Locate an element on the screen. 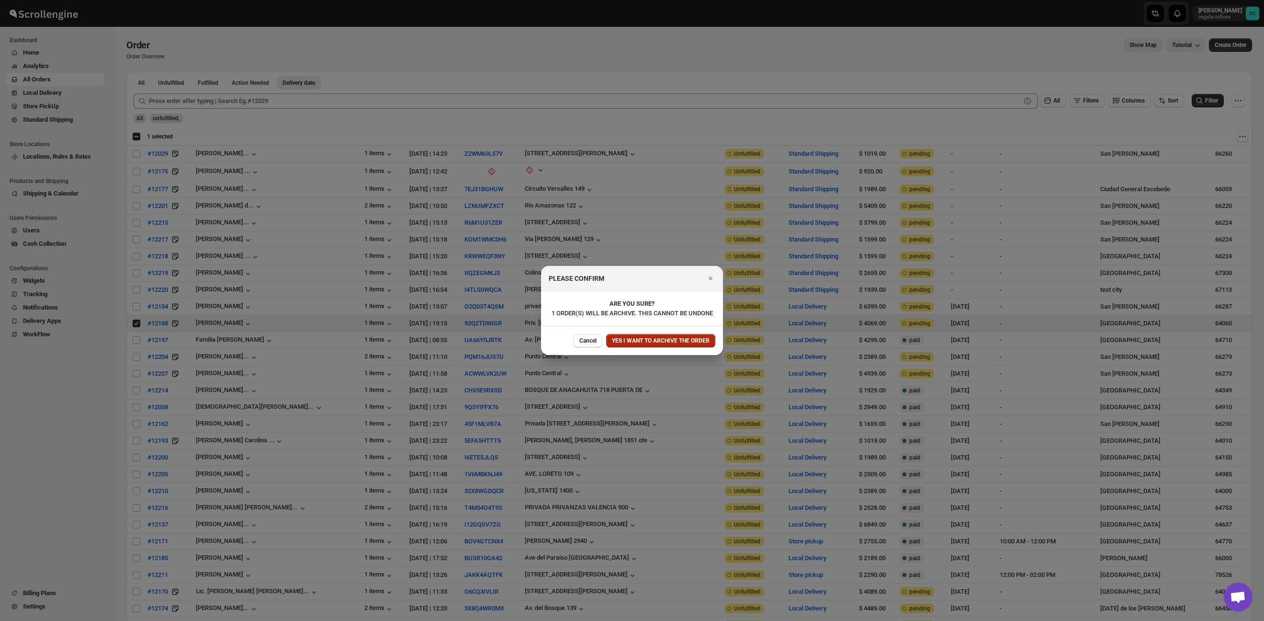 This screenshot has height=621, width=1264. span: YES I WANT TO ARCHIVE THE ORDER is located at coordinates (661, 340).